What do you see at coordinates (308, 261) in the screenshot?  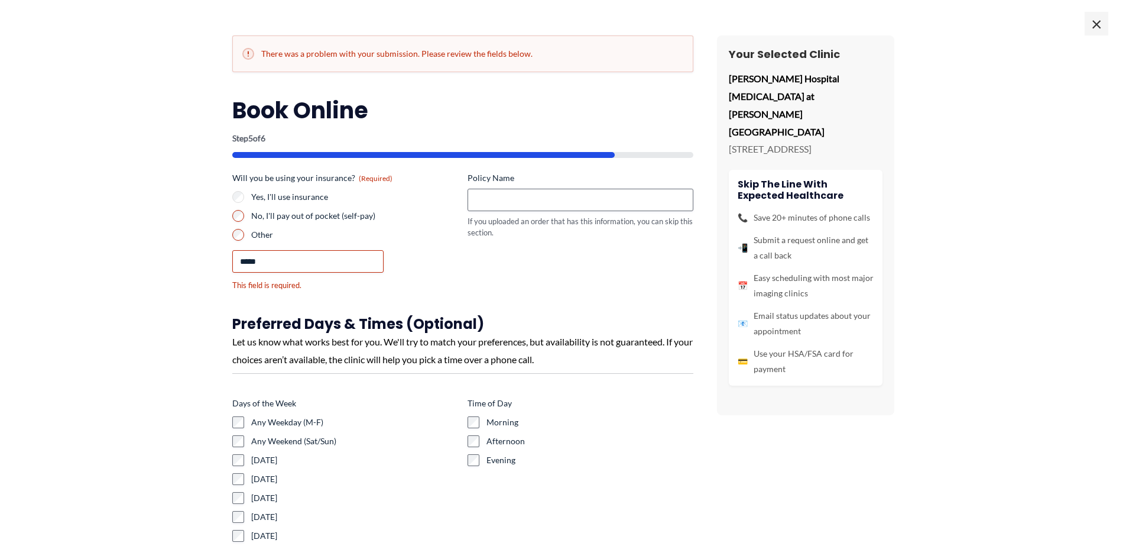 I see `input: Other Choice, please specify` at bounding box center [308, 261].